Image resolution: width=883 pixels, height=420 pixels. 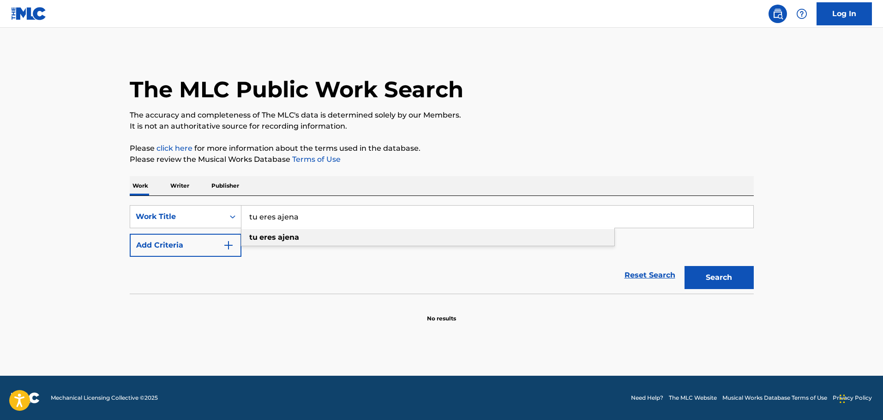 What do you see at coordinates (315, 159) in the screenshot?
I see `a: Terms of Use` at bounding box center [315, 159].